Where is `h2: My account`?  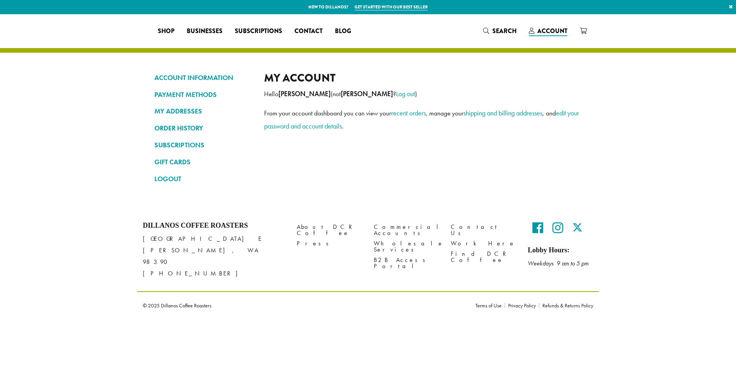 h2: My account is located at coordinates (423, 78).